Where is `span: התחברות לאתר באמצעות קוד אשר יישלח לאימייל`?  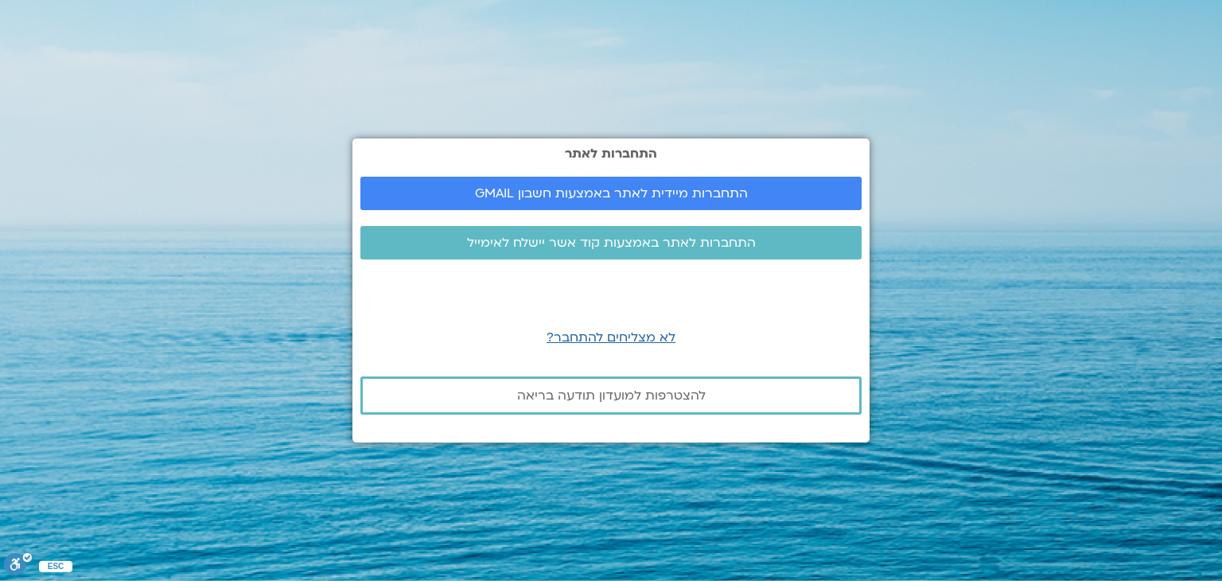
span: התחברות לאתר באמצעות קוד אשר יישלח לאימייל is located at coordinates (611, 243).